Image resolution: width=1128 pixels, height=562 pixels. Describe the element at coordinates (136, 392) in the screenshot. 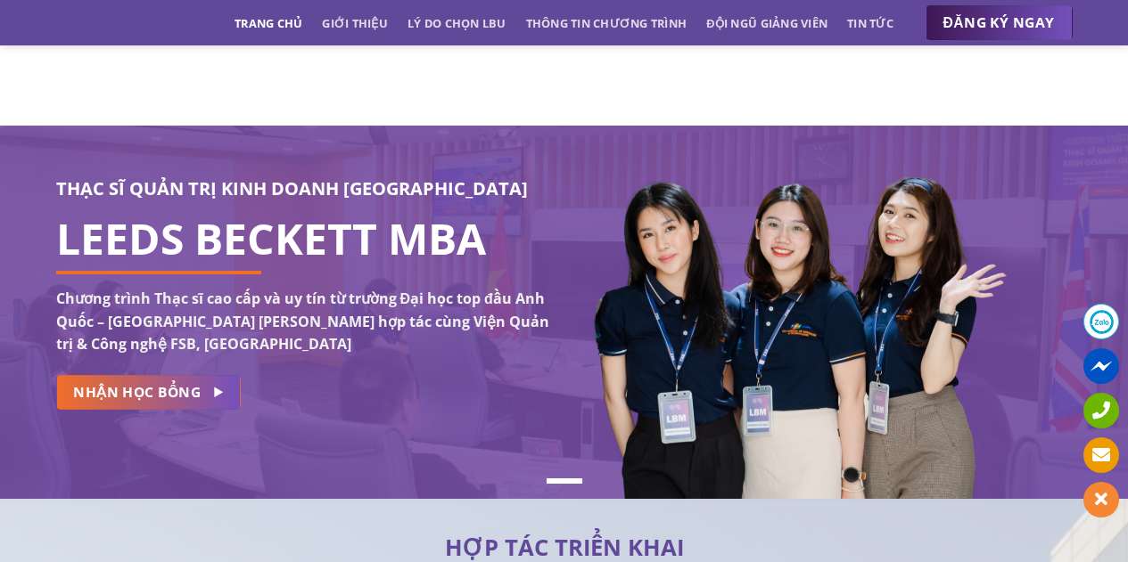

I see `span: NHẬN HỌC BỔNG` at that location.